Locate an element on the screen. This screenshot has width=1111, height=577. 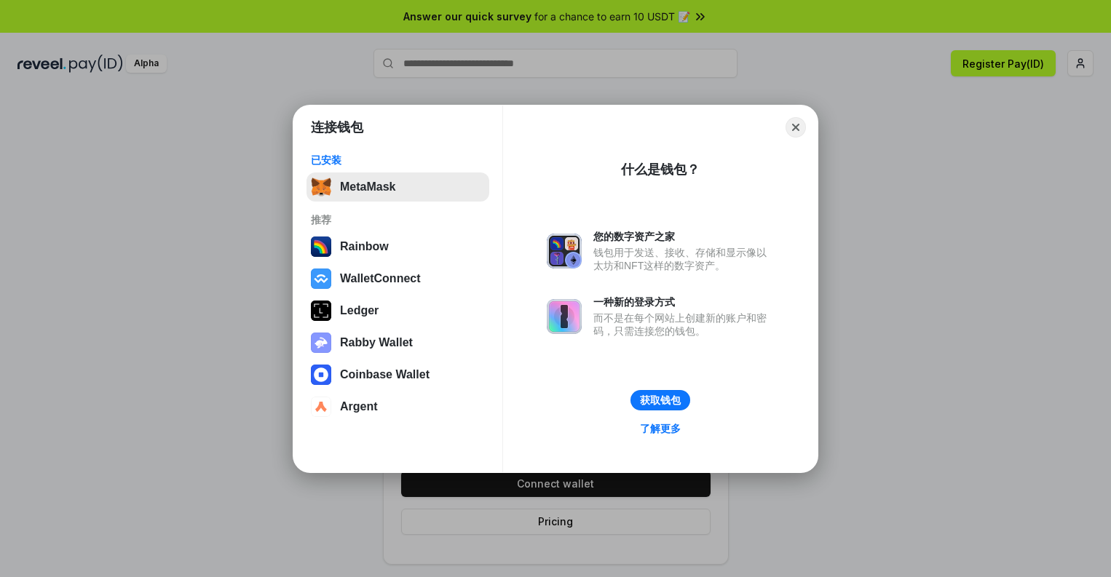
h1: 连接钱包 is located at coordinates (337, 127).